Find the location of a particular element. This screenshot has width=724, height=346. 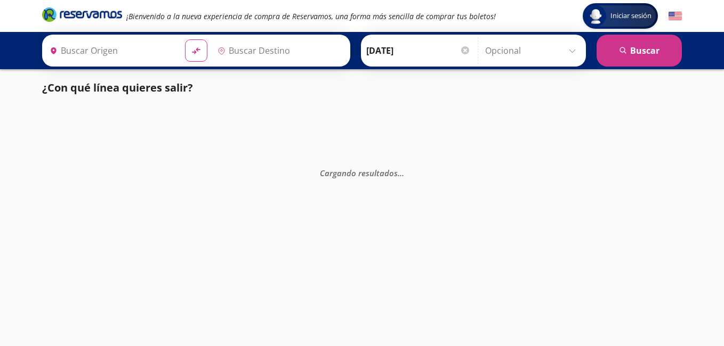

em: Cargando resultados is located at coordinates (362, 173).